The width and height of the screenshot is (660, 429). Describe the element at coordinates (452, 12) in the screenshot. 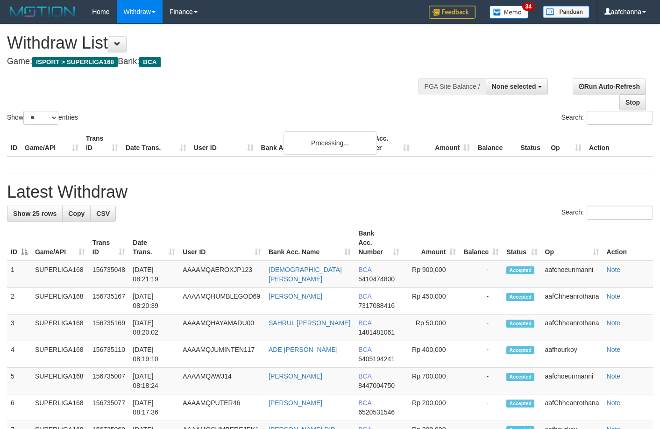

I see `img: Feedback.jpg` at that location.